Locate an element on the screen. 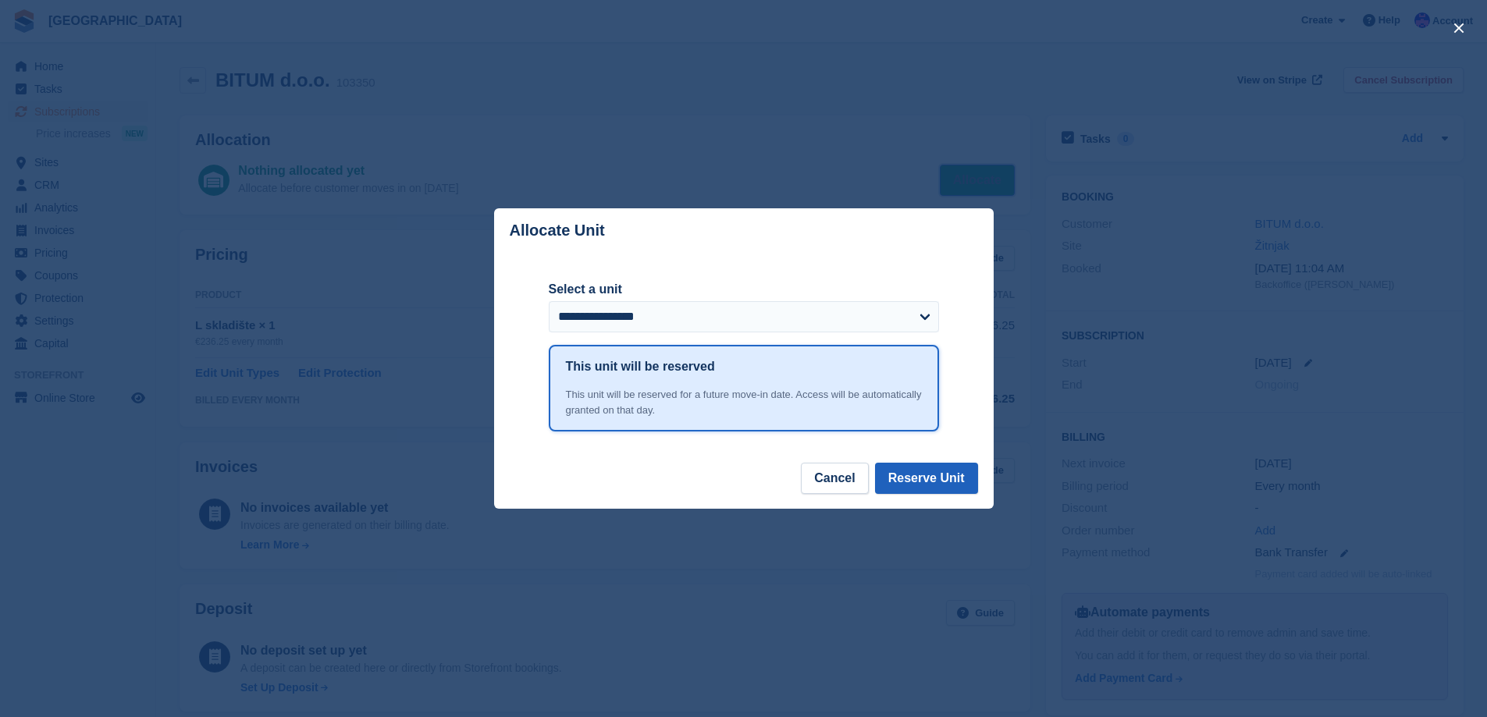  p: Allocate Unit is located at coordinates (557, 230).